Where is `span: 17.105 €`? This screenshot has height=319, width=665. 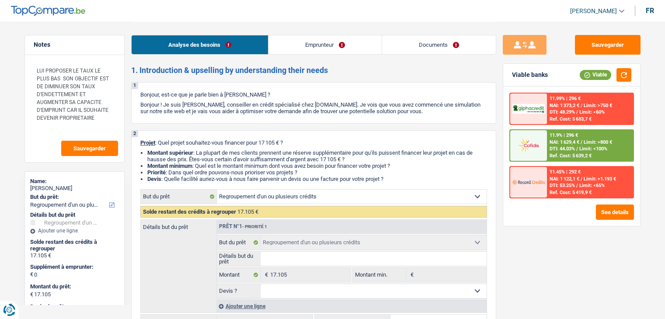
span: 17.105 € is located at coordinates (248, 212).